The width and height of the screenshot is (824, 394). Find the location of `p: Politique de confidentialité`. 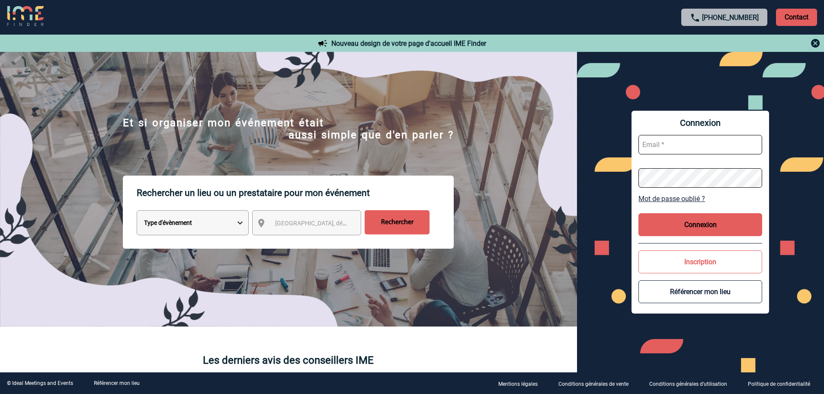

p: Politique de confidentialité is located at coordinates (779, 384).